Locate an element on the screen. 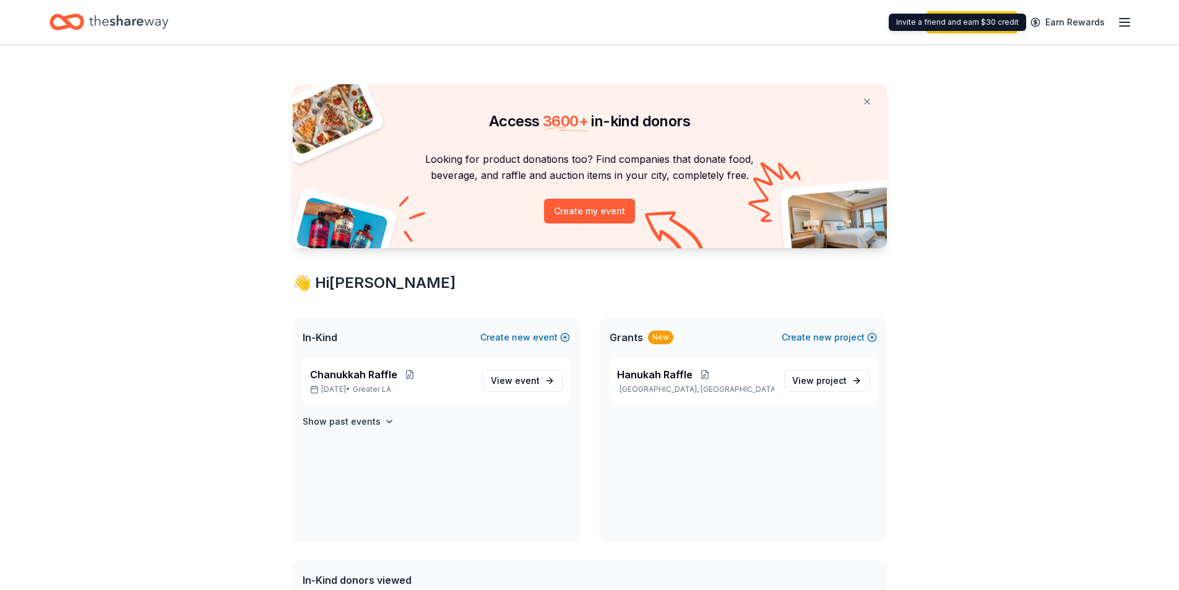 The width and height of the screenshot is (1179, 590). h4: Show past events is located at coordinates (342, 421).